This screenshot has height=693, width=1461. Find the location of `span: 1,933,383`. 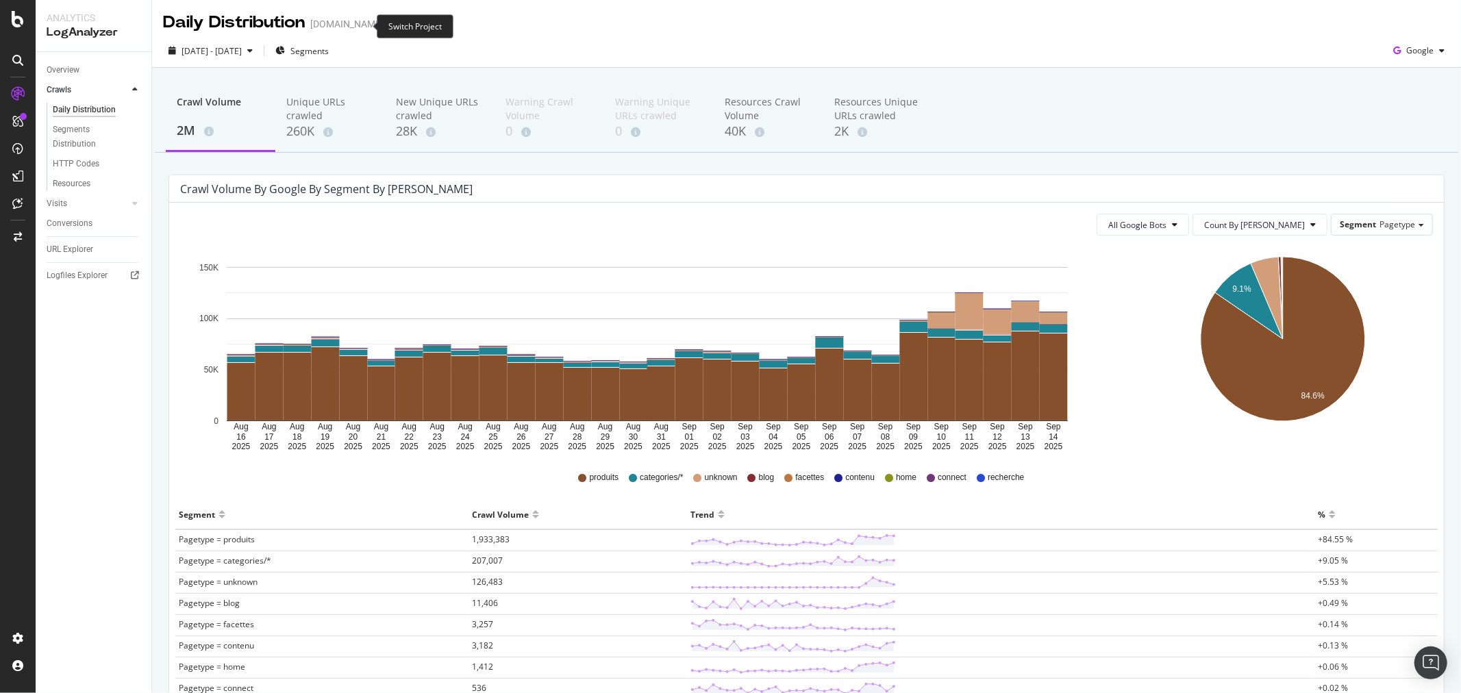

span: 1,933,383 is located at coordinates (491, 539).